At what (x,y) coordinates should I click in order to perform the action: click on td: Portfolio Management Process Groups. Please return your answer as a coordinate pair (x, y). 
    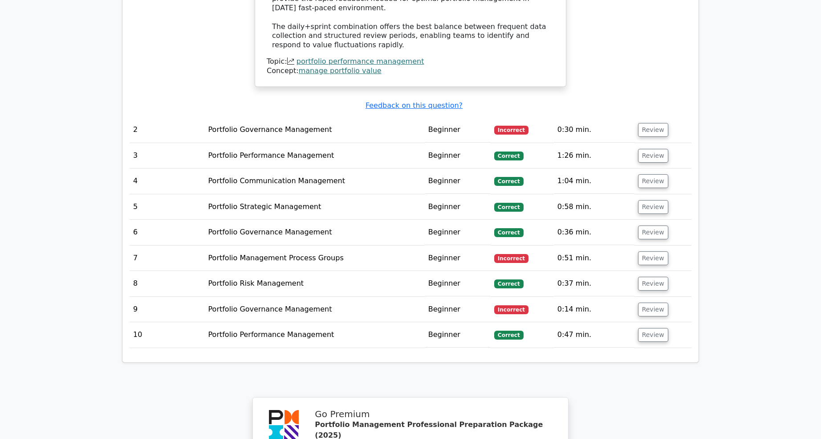
    Looking at the image, I should click on (315, 258).